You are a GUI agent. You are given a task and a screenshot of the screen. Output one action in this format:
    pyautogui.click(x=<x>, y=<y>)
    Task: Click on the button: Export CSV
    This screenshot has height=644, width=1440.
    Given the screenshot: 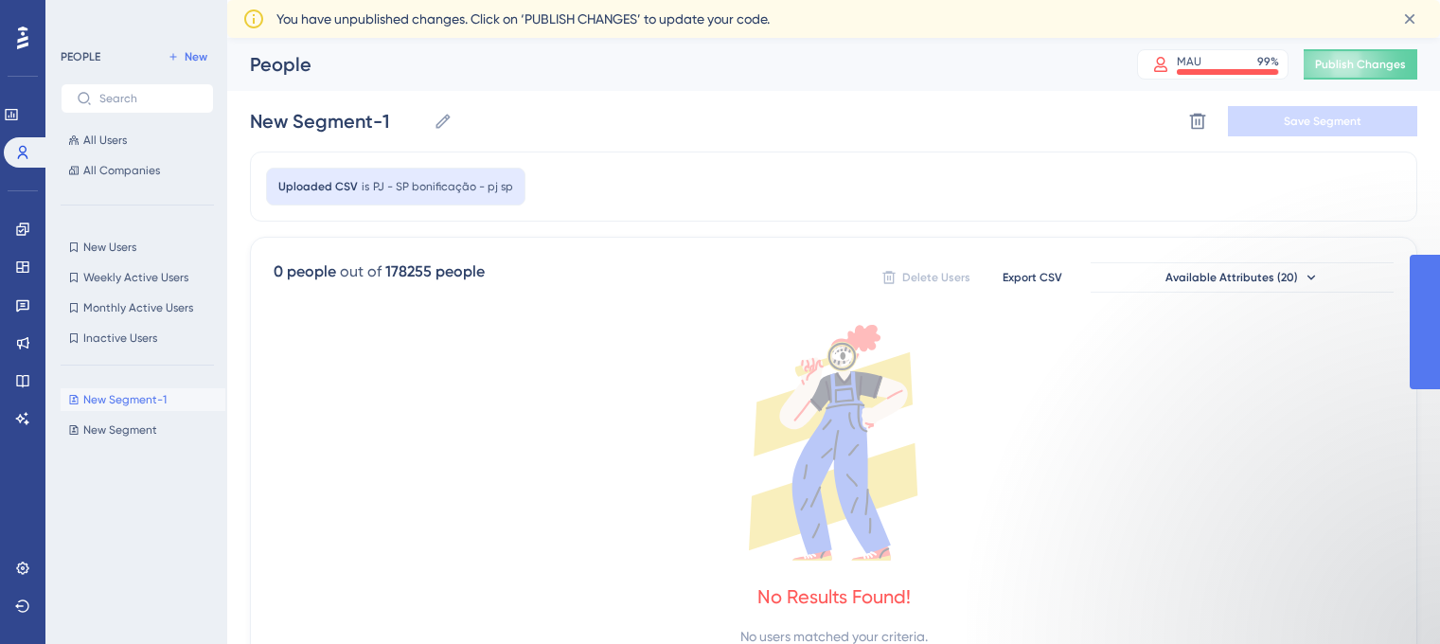 What is the action you would take?
    pyautogui.click(x=1032, y=277)
    